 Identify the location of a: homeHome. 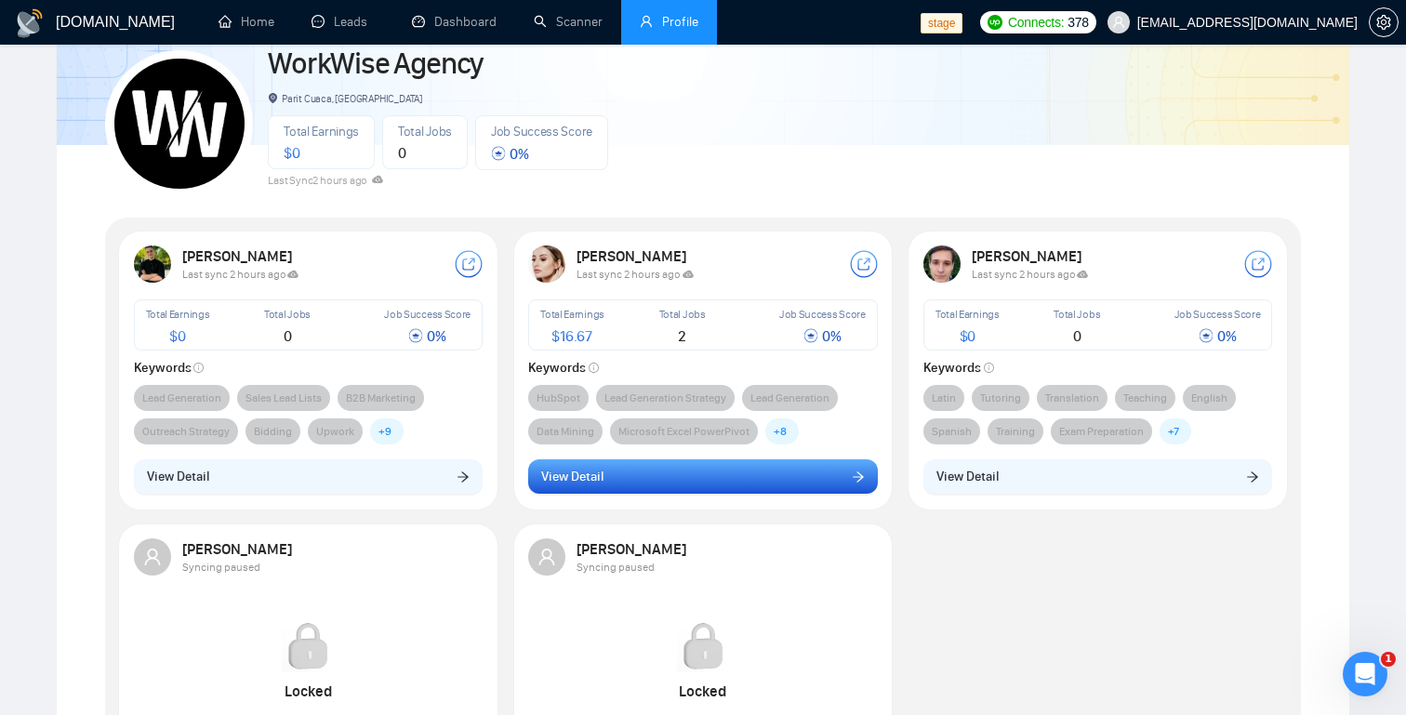
(246, 21).